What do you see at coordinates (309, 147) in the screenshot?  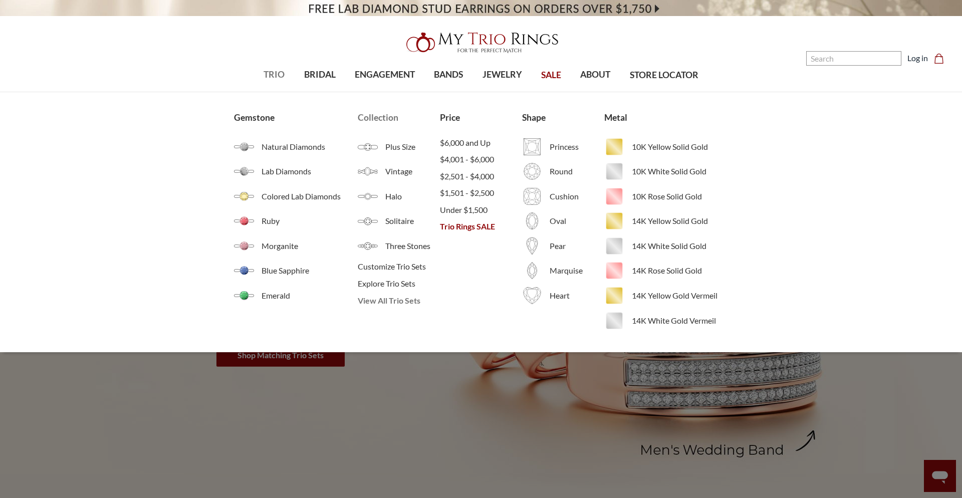 I see `span: Natural Diamonds` at bounding box center [309, 147].